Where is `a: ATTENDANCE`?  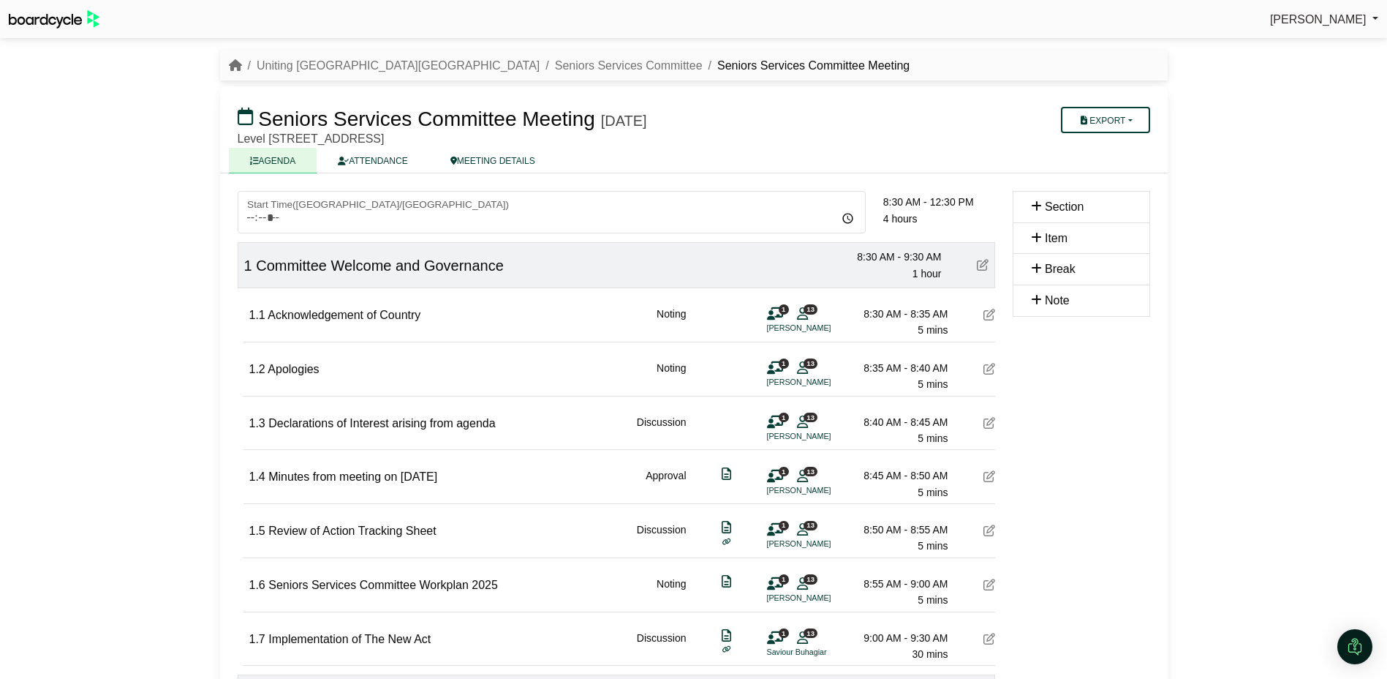
a: ATTENDANCE is located at coordinates (372, 160).